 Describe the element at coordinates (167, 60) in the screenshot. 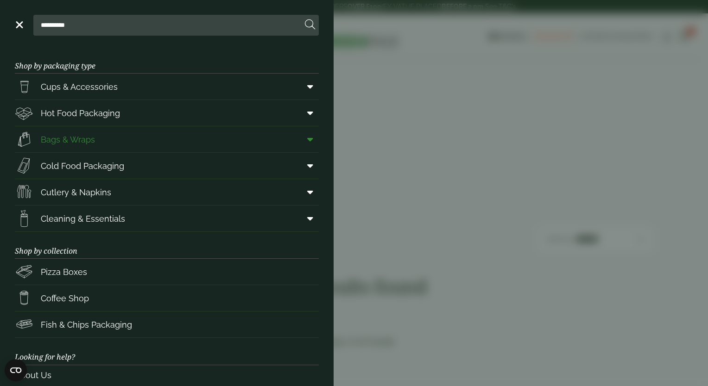

I see `h3: Shop by packaging type` at that location.